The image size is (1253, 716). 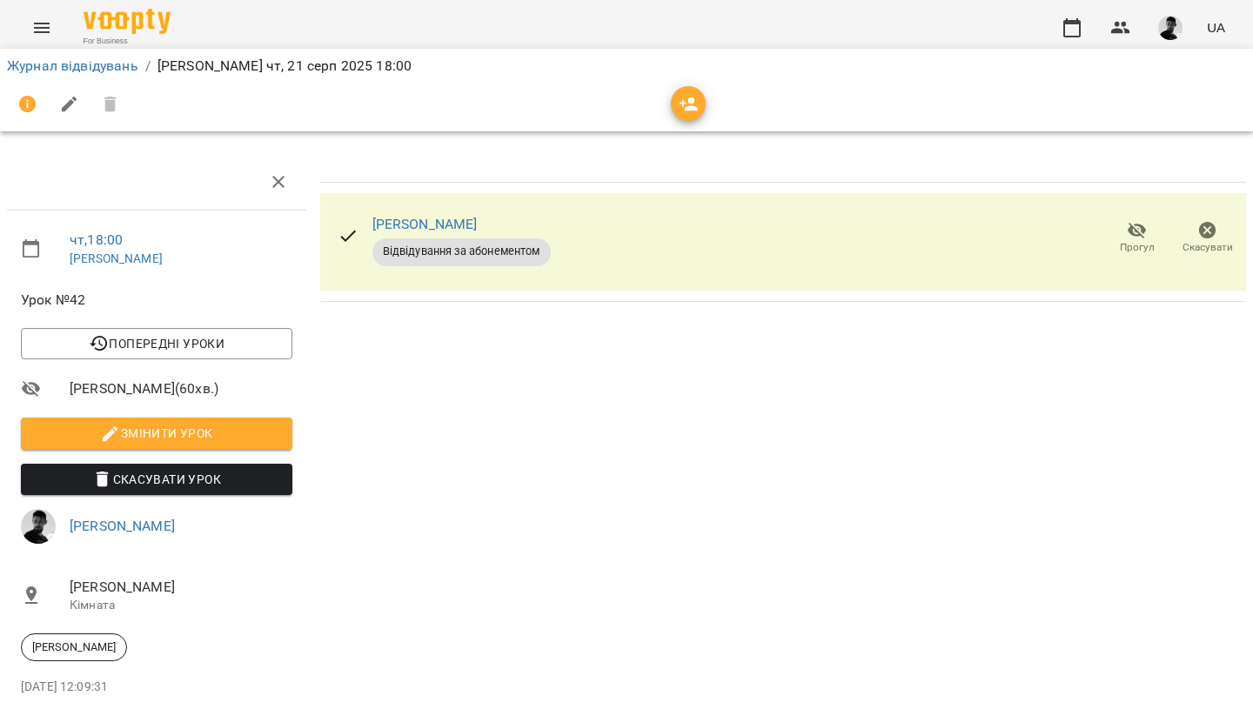 What do you see at coordinates (157, 479) in the screenshot?
I see `span: Скасувати Урок` at bounding box center [157, 479].